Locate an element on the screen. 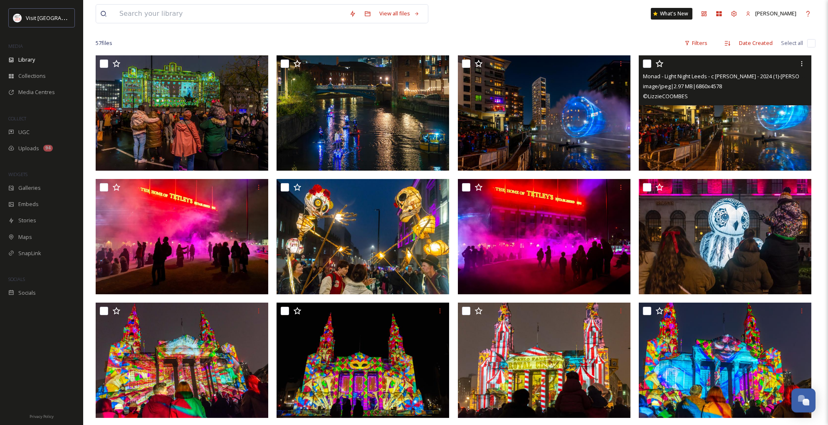 This screenshot has width=828, height=425. span: Uploads is located at coordinates (29, 148).